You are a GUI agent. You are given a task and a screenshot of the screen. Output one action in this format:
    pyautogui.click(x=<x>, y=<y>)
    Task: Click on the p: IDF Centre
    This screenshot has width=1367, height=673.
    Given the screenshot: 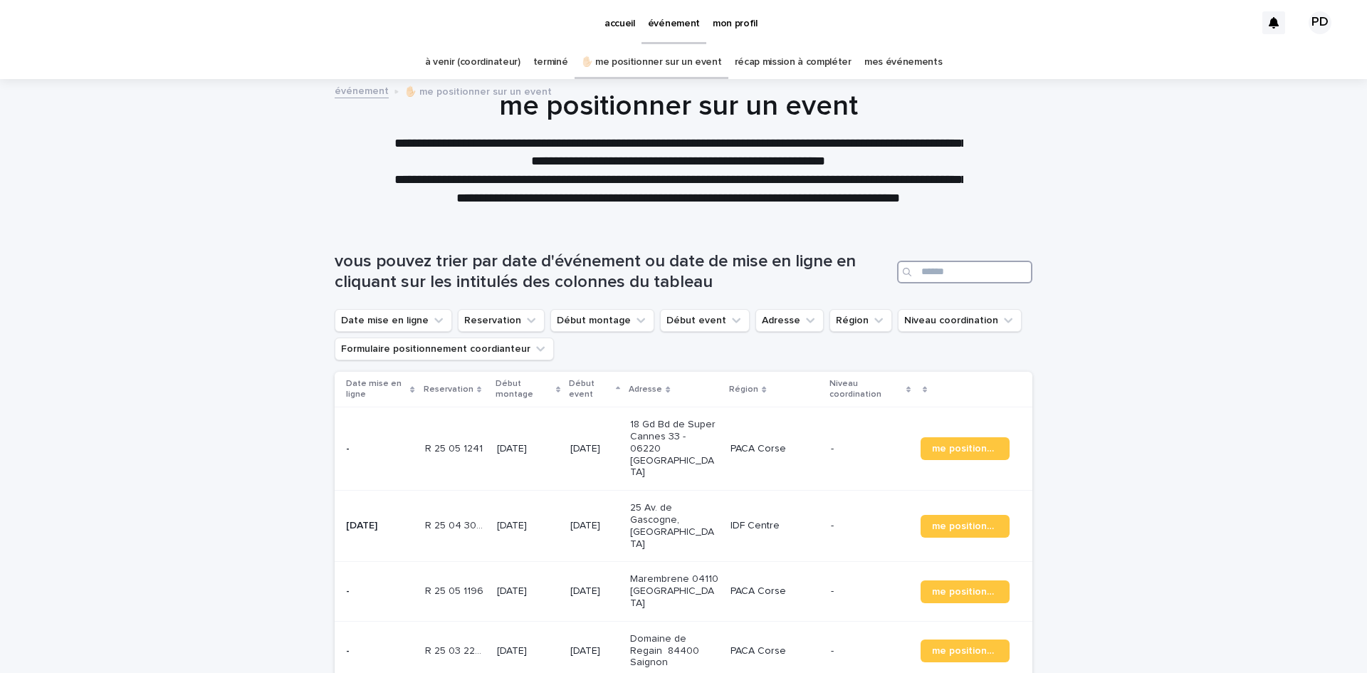 What is the action you would take?
    pyautogui.click(x=775, y=526)
    